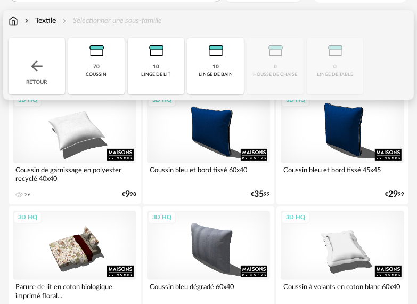 This screenshot has height=304, width=417. I want to click on img: svg+xml;base64,PHN2ZyB3aWR0aD0iMTYiIGhlaWdodD0iMTYiIHZpZXdCb3g9IjAgMCAxNiAxNiIgZmlsbD0ibm9uZSIgeG..., so click(27, 21).